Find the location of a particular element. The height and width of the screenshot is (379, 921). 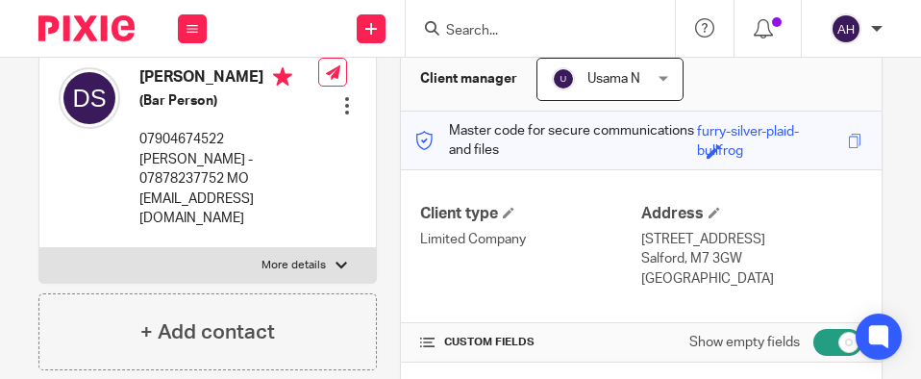

img: Pixie is located at coordinates (86, 28).